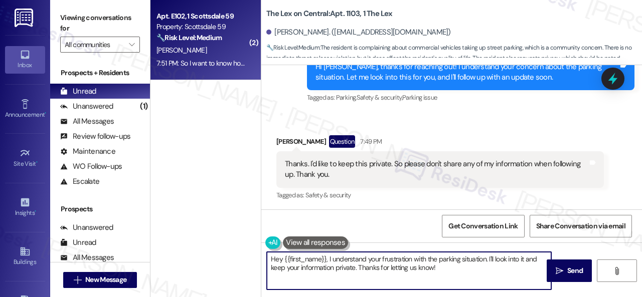 This screenshot has height=297, width=642. Describe the element at coordinates (203, 27) in the screenshot. I see `div: Property: Scottsdale 59` at that location.